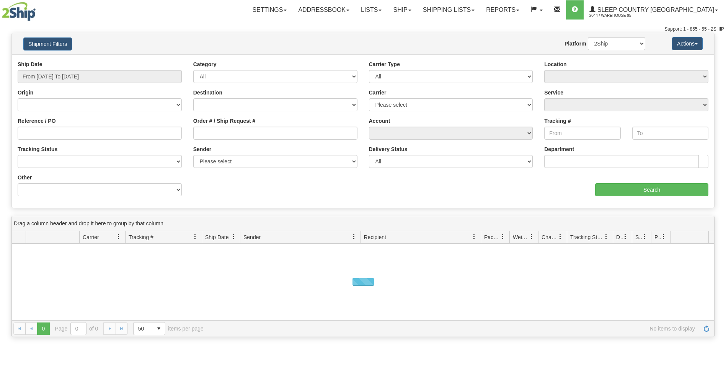  What do you see at coordinates (252, 237) in the screenshot?
I see `span: Sender` at bounding box center [252, 237].